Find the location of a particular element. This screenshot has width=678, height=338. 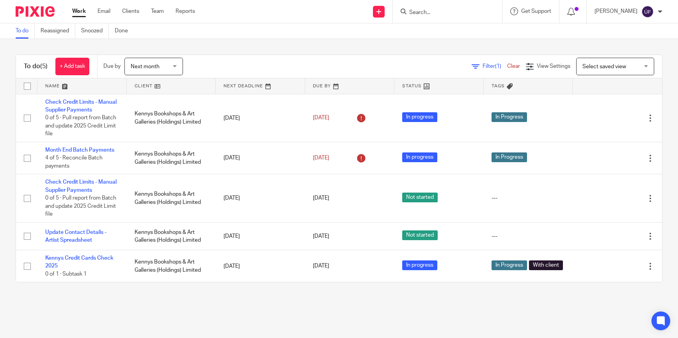

h1: To do is located at coordinates (35, 66).